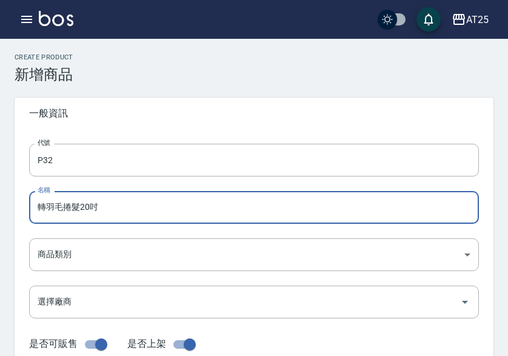  Describe the element at coordinates (429, 19) in the screenshot. I see `button: save` at that location.